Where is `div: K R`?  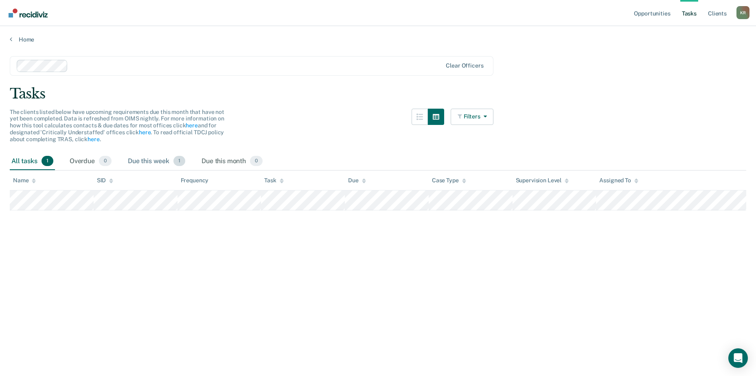
div: K R is located at coordinates (743, 13).